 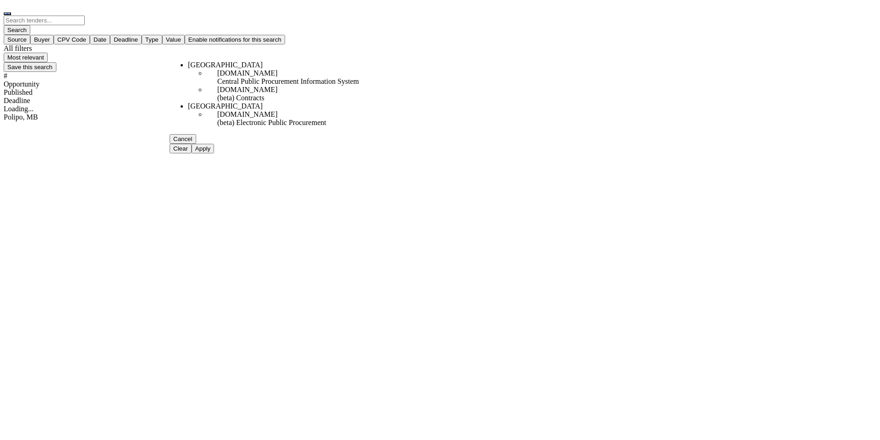 What do you see at coordinates (71, 39) in the screenshot?
I see `button: CPV Code` at bounding box center [71, 39].